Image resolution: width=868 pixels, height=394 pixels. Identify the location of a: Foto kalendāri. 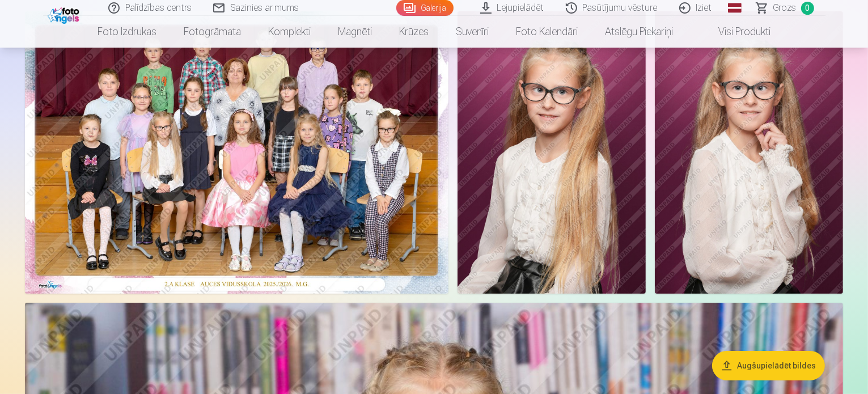
(546, 32).